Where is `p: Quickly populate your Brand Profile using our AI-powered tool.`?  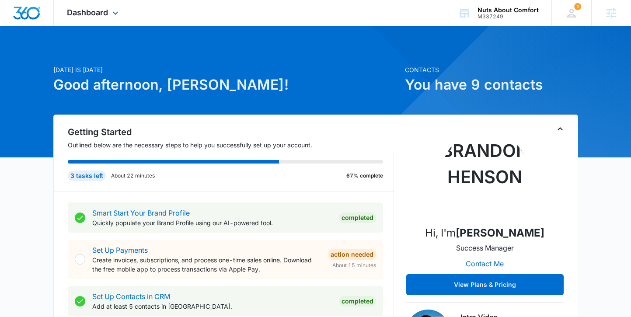 p: Quickly populate your Brand Profile using our AI-powered tool. is located at coordinates (212, 223).